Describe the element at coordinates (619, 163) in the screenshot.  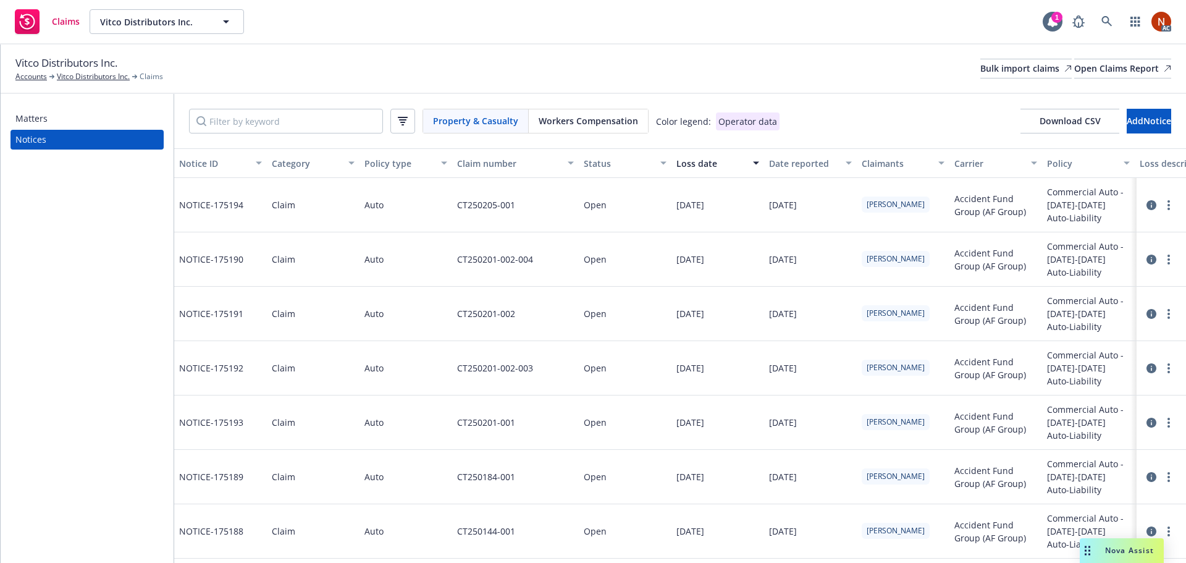
I see `div: Status` at that location.